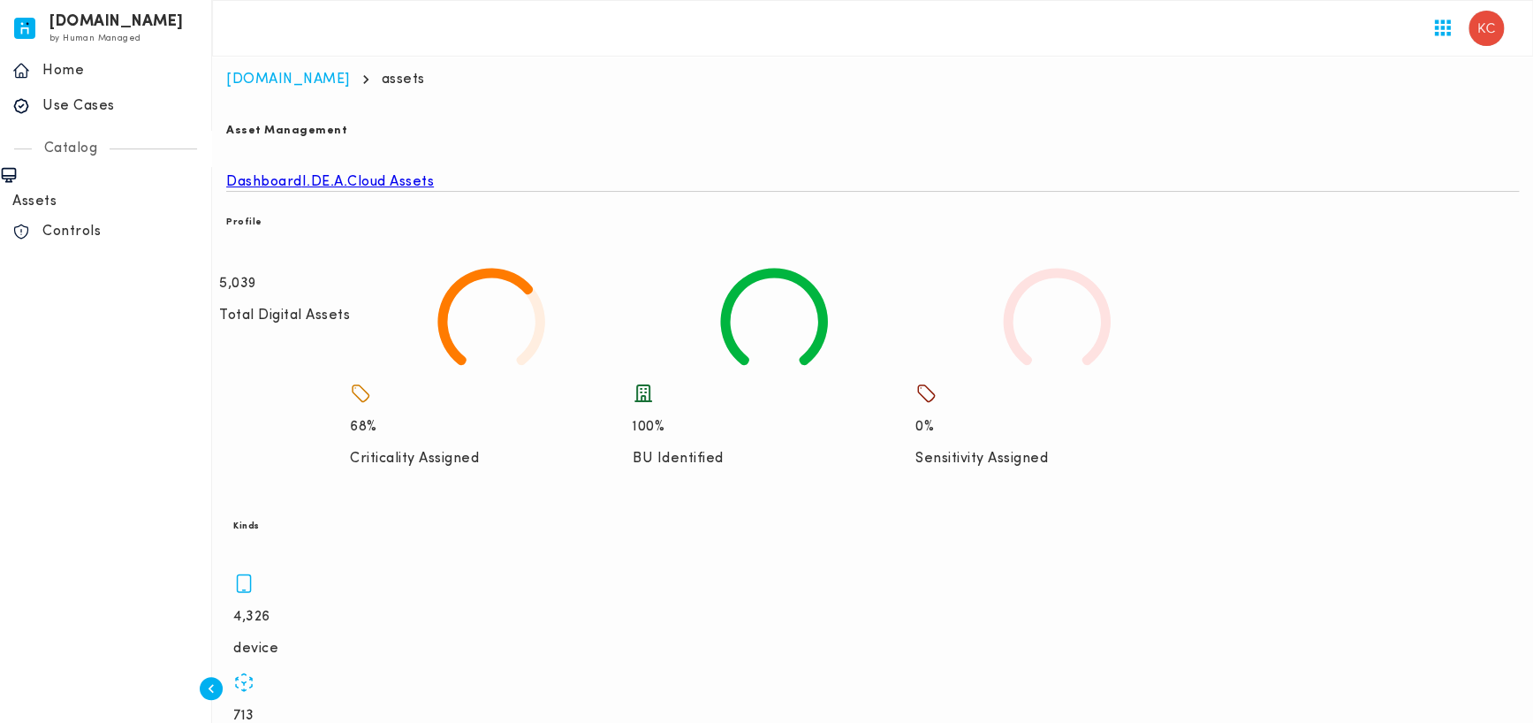 This screenshot has width=1533, height=723. Describe the element at coordinates (95, 38) in the screenshot. I see `span: by Human Managed` at that location.